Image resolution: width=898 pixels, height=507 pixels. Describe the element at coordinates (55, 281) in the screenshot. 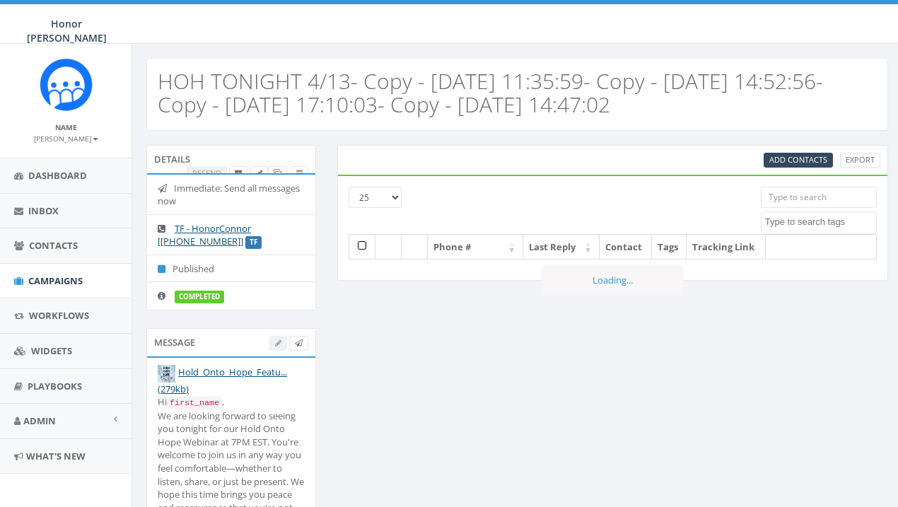

I see `span: Campaigns` at that location.